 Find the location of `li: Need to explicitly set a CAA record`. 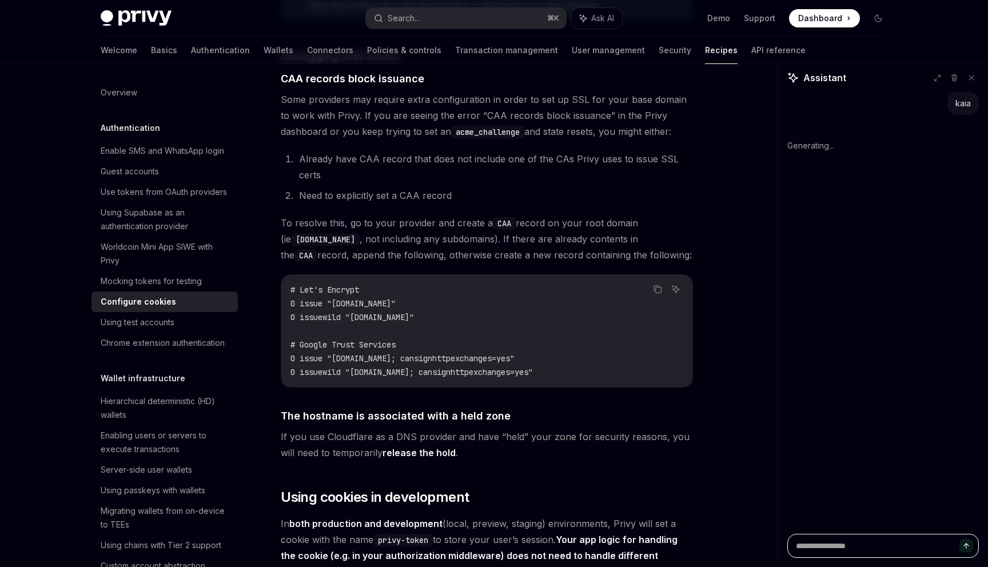

li: Need to explicitly set a CAA record is located at coordinates (494, 196).